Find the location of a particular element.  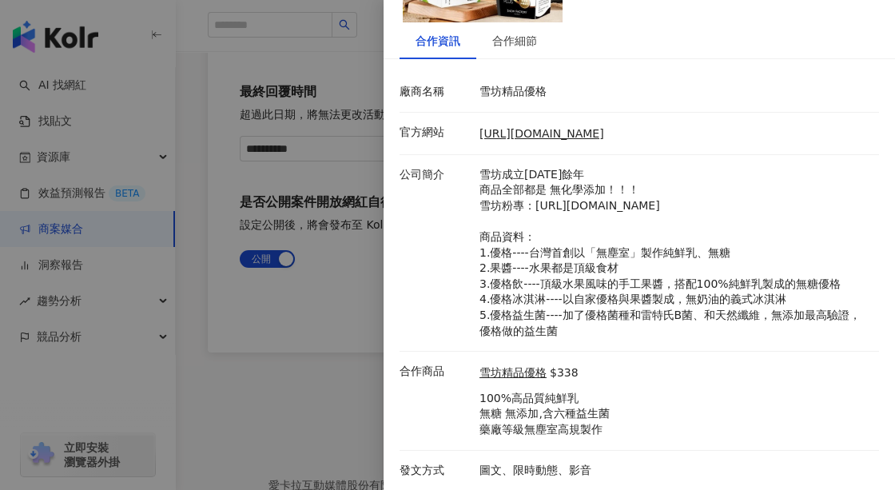

a: 雪坊精品優格 is located at coordinates (513, 373).